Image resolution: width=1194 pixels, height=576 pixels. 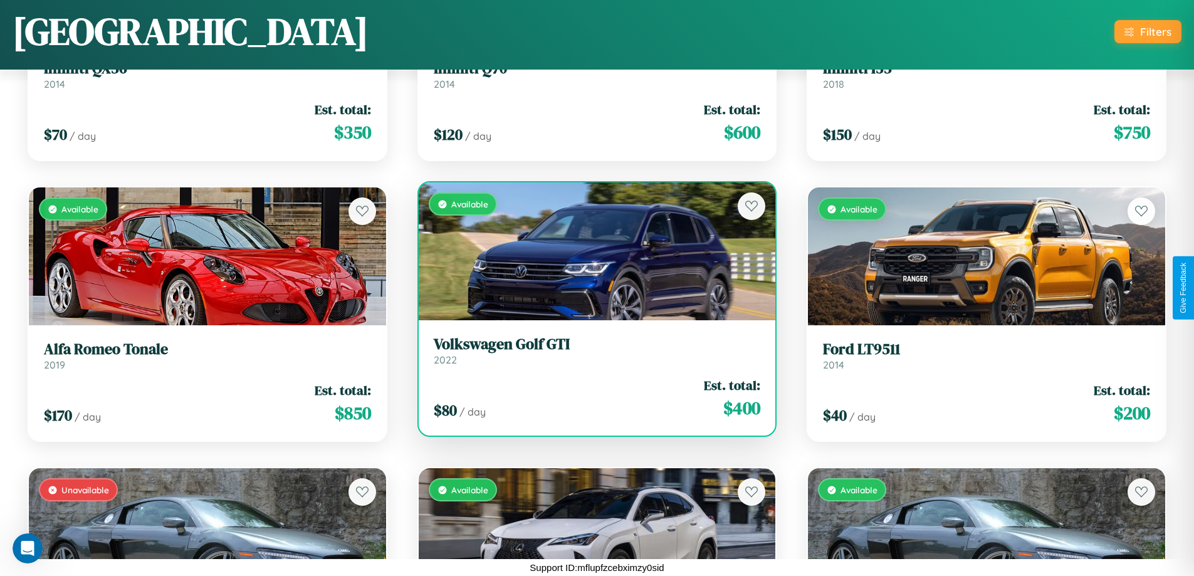 I want to click on span: 2022, so click(x=445, y=360).